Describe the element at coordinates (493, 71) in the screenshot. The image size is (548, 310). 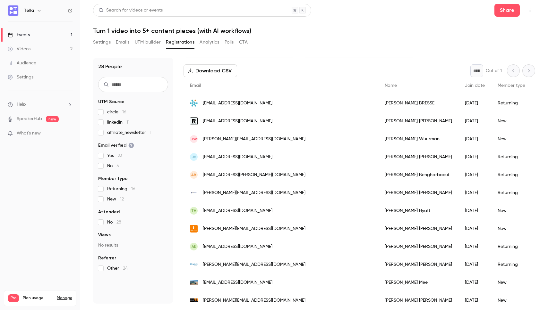
I see `p: Out of 1` at that location.